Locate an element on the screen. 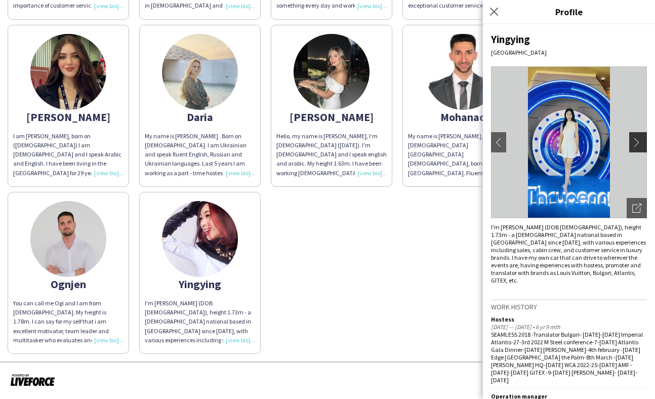 The height and width of the screenshot is (399, 655). h3: Profile is located at coordinates (569, 12).